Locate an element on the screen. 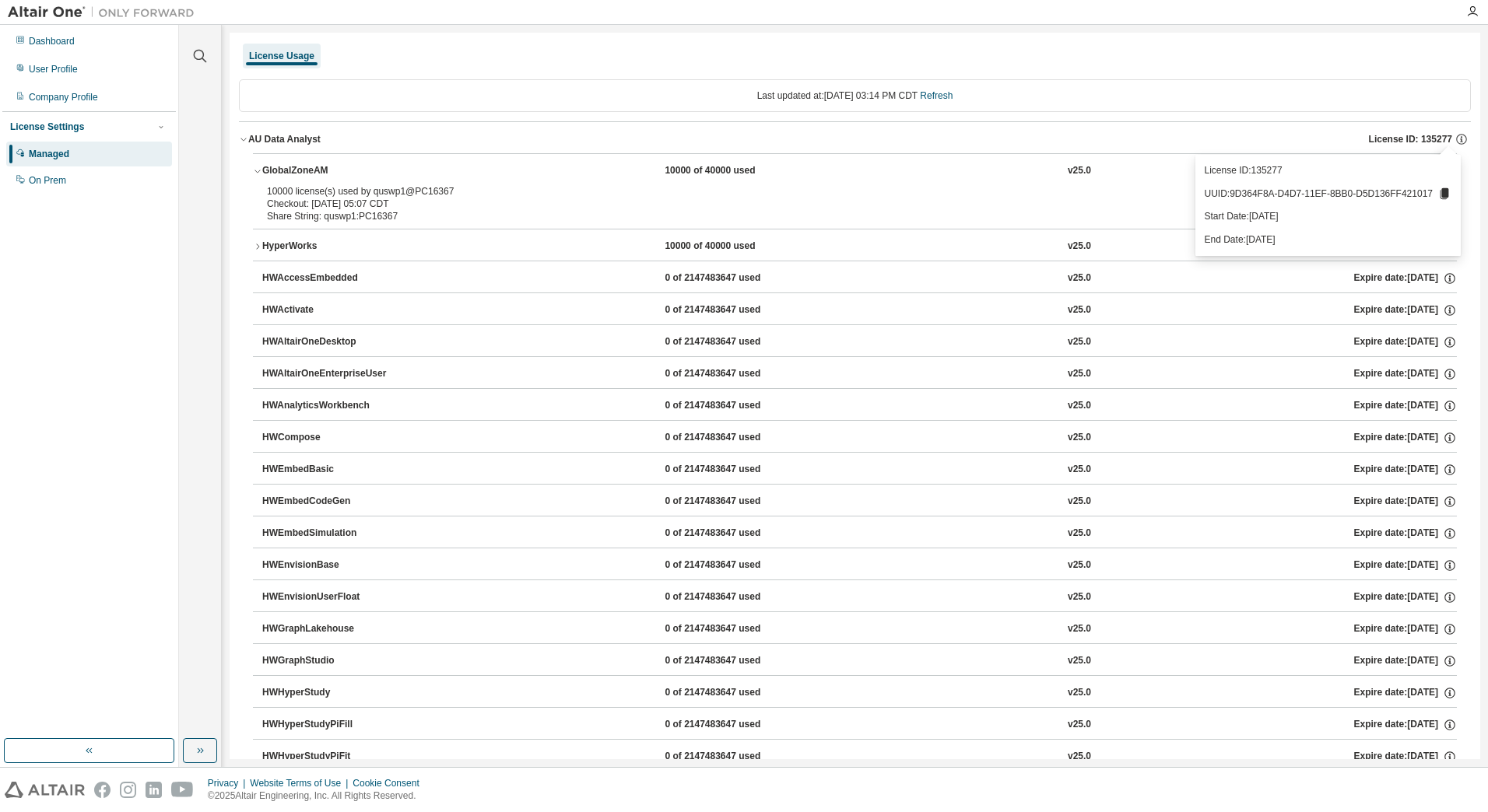  div: Website Terms of Use is located at coordinates (301, 784).